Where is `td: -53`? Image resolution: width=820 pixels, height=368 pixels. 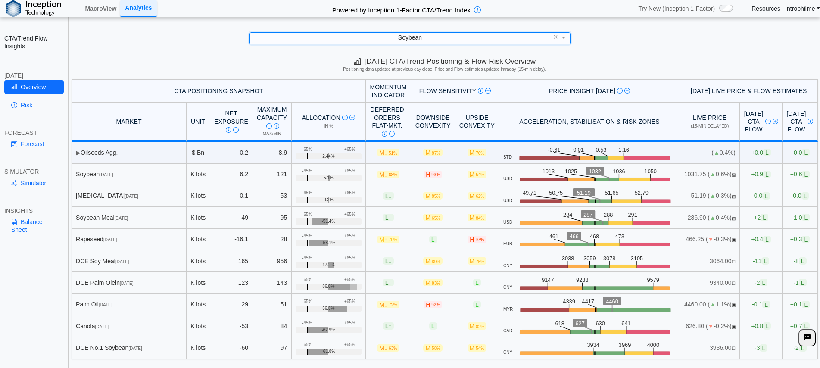 td: -53 is located at coordinates (231, 326).